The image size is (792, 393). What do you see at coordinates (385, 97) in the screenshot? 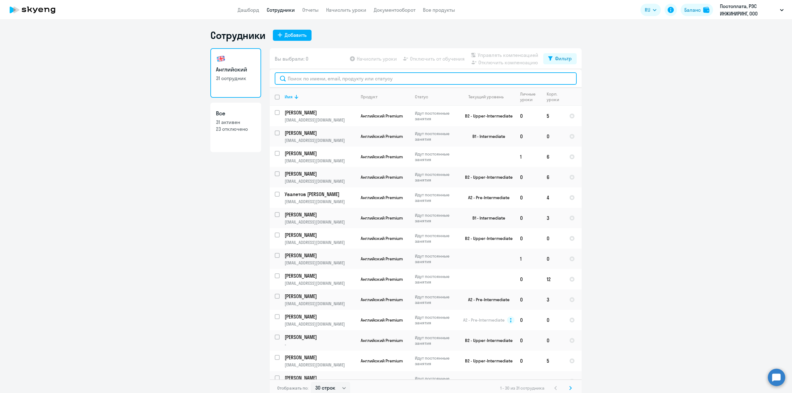
I see `div: Продукт` at bounding box center [385, 97].